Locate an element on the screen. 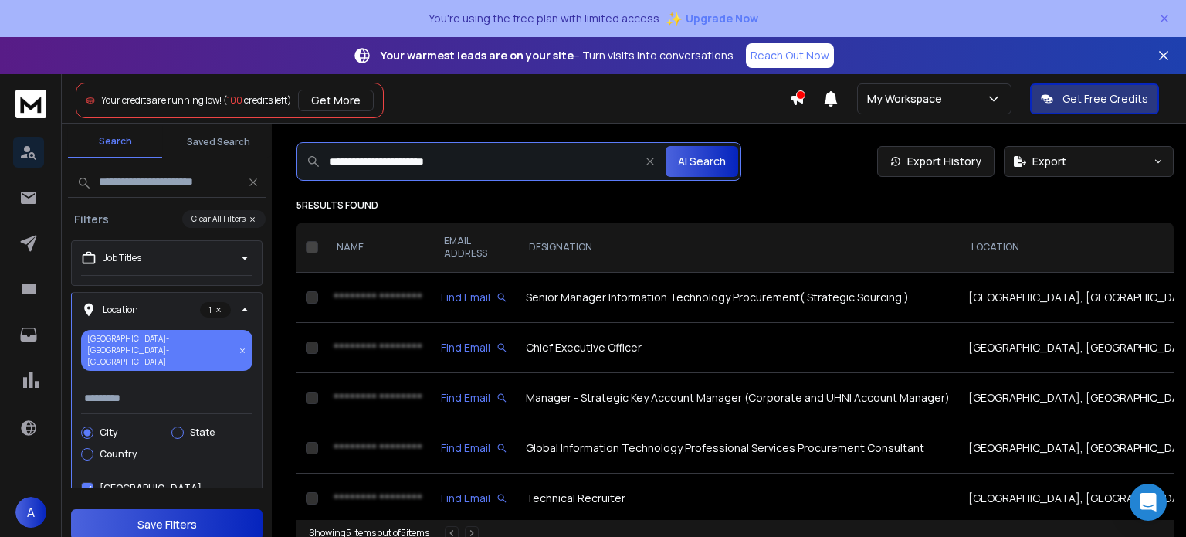 This screenshot has width=1186, height=537. div: Open Intercom Messenger is located at coordinates (1148, 502).